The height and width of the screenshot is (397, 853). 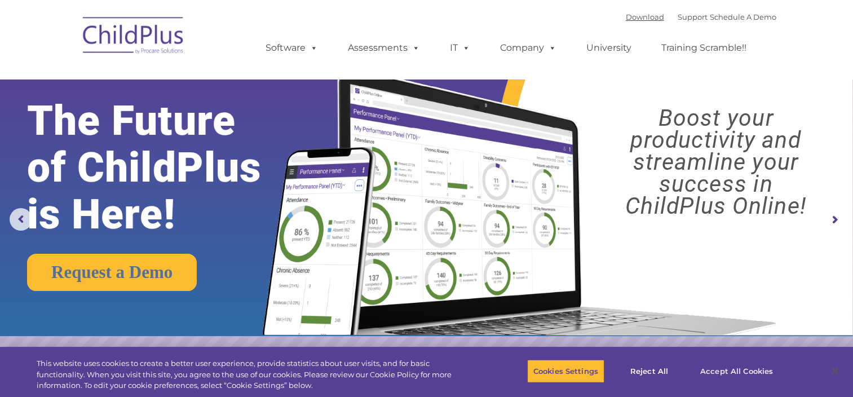 What do you see at coordinates (736, 371) in the screenshot?
I see `button: Accept All Cookies` at bounding box center [736, 371].